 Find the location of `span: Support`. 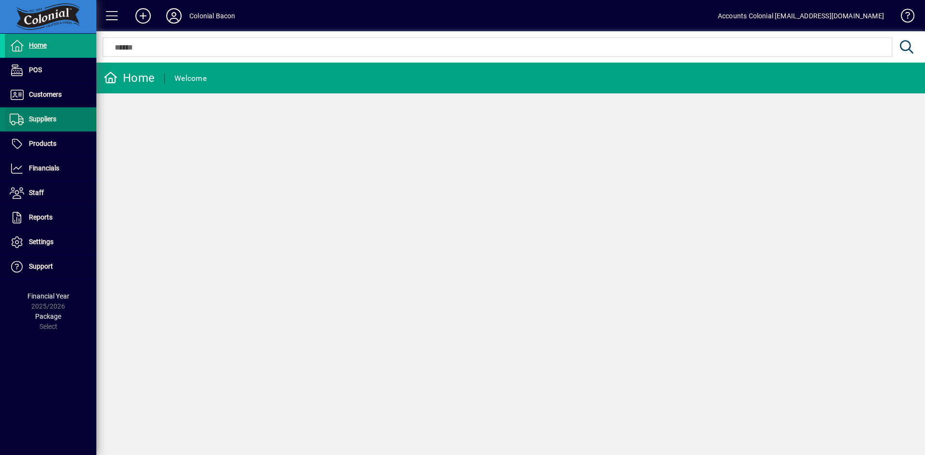

span: Support is located at coordinates (41, 266).